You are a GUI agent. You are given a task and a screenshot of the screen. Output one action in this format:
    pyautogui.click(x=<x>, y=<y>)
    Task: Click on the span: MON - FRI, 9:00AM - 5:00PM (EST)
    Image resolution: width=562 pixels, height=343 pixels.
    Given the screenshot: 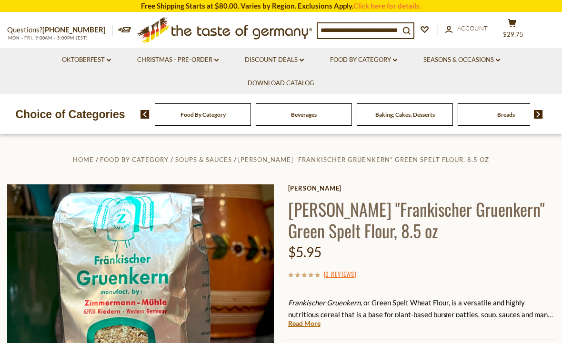 What is the action you would take?
    pyautogui.click(x=48, y=38)
    